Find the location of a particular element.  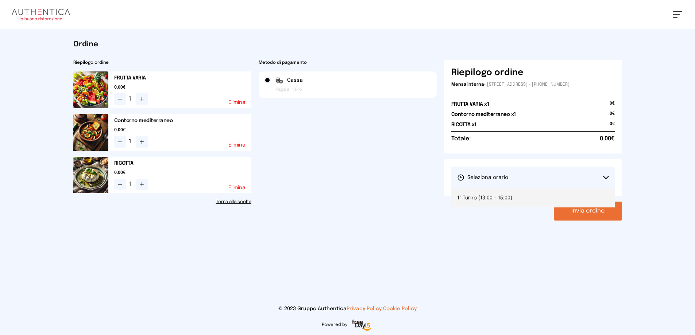

span: 1° Turno (13:00 - 15:00) is located at coordinates (484, 198).